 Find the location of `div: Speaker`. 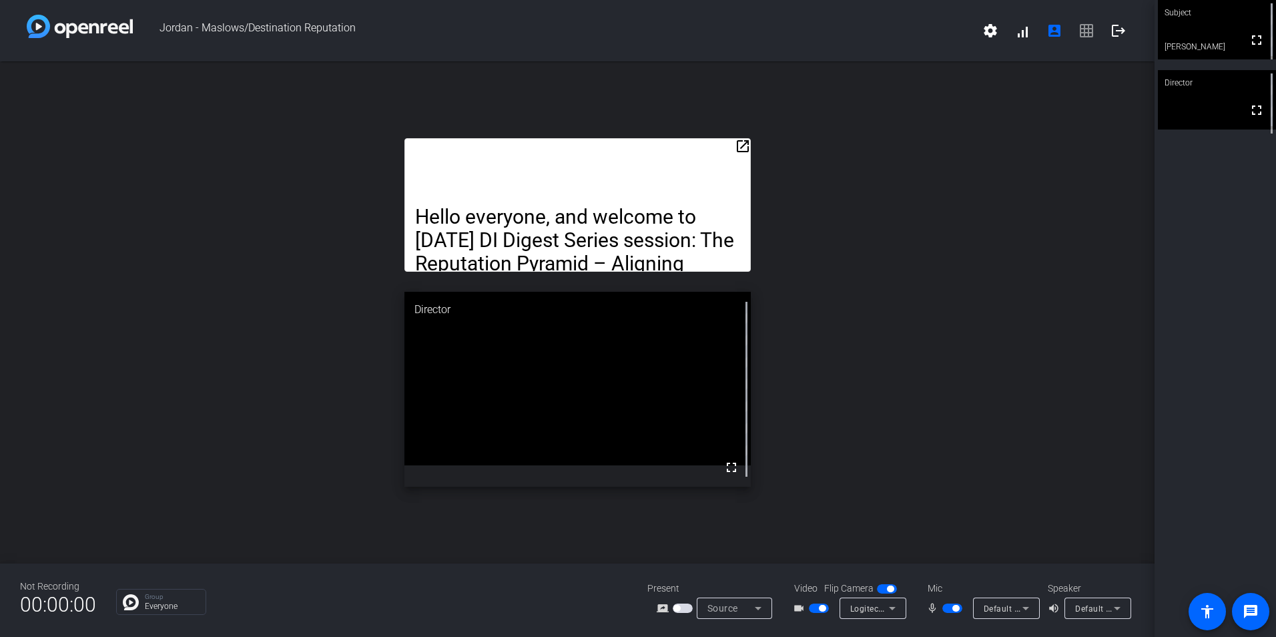

div: Speaker is located at coordinates (1088, 588).